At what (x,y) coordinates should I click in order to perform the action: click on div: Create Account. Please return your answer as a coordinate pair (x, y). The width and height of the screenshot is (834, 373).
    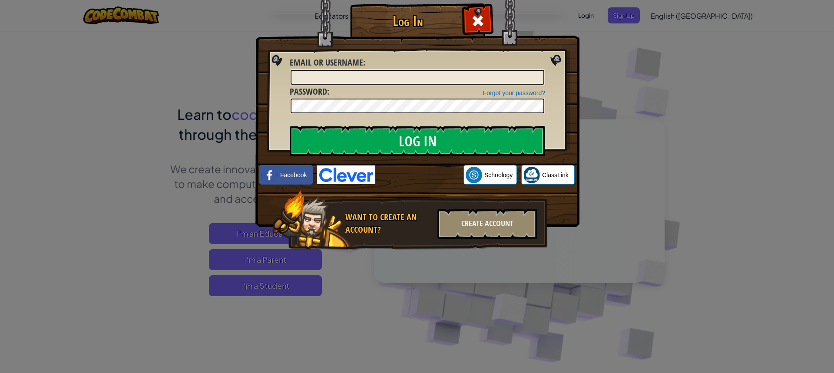
    Looking at the image, I should click on (487, 224).